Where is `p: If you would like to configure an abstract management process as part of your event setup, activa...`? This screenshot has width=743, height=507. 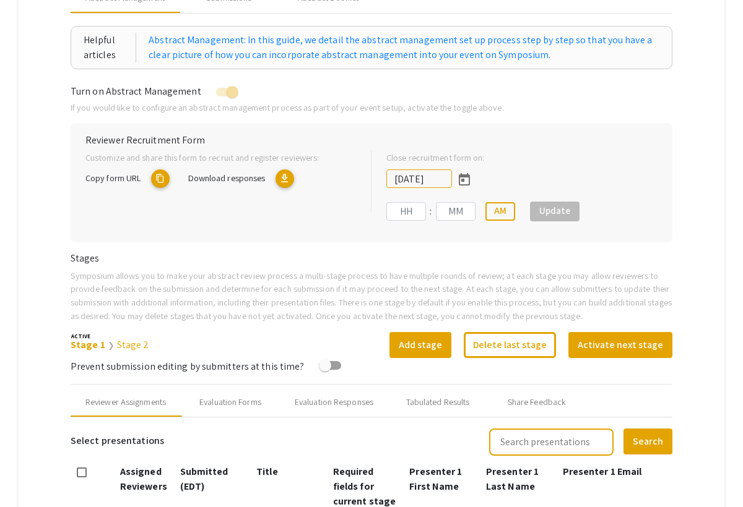
p: If you would like to configure an abstract management process as part of your event setup, activa... is located at coordinates (371, 108).